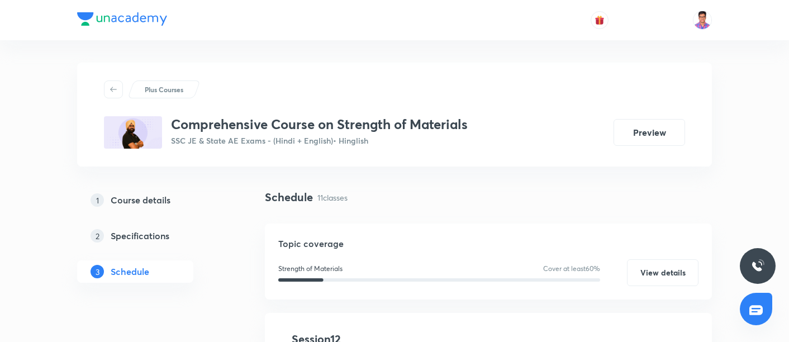 The height and width of the screenshot is (342, 789). I want to click on p: Strength of Materials, so click(310, 269).